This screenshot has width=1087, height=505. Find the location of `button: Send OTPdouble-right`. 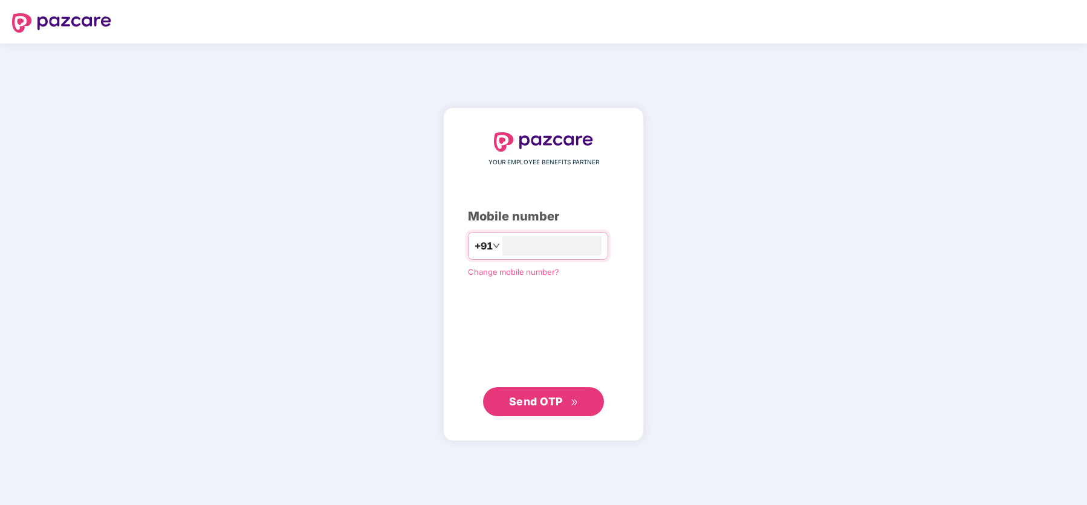

button: Send OTPdouble-right is located at coordinates (543, 402).